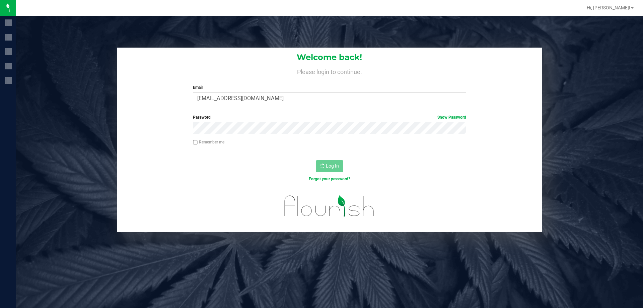  Describe the element at coordinates (201, 117) in the screenshot. I see `span: Password` at that location.